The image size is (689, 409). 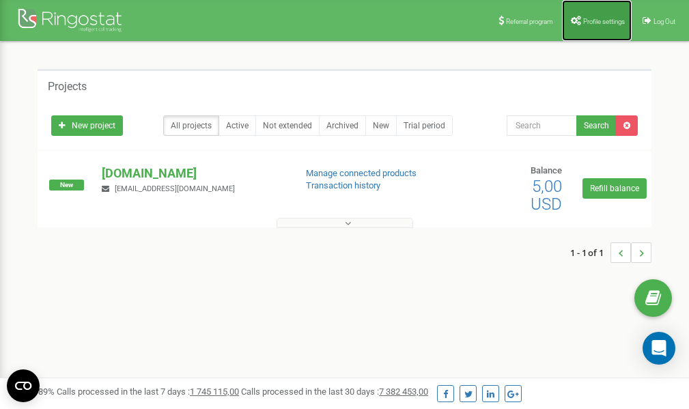 What do you see at coordinates (191, 126) in the screenshot?
I see `a: All projects` at bounding box center [191, 126].